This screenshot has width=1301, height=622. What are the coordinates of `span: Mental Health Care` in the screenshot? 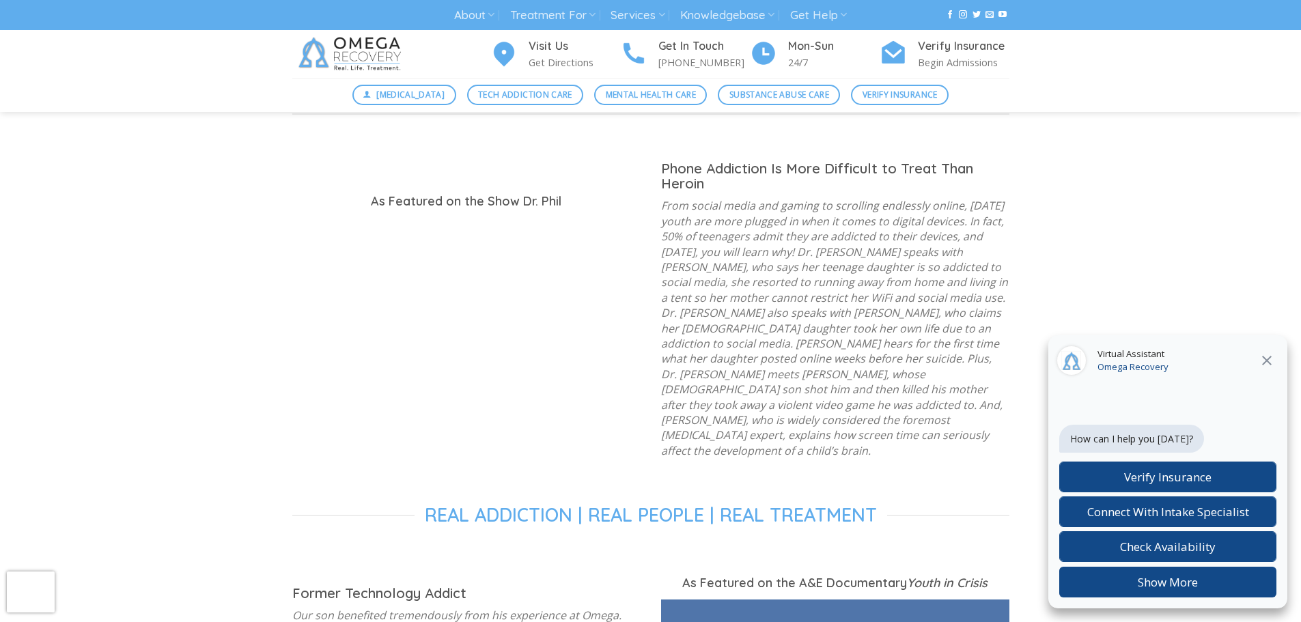 It's located at (651, 94).